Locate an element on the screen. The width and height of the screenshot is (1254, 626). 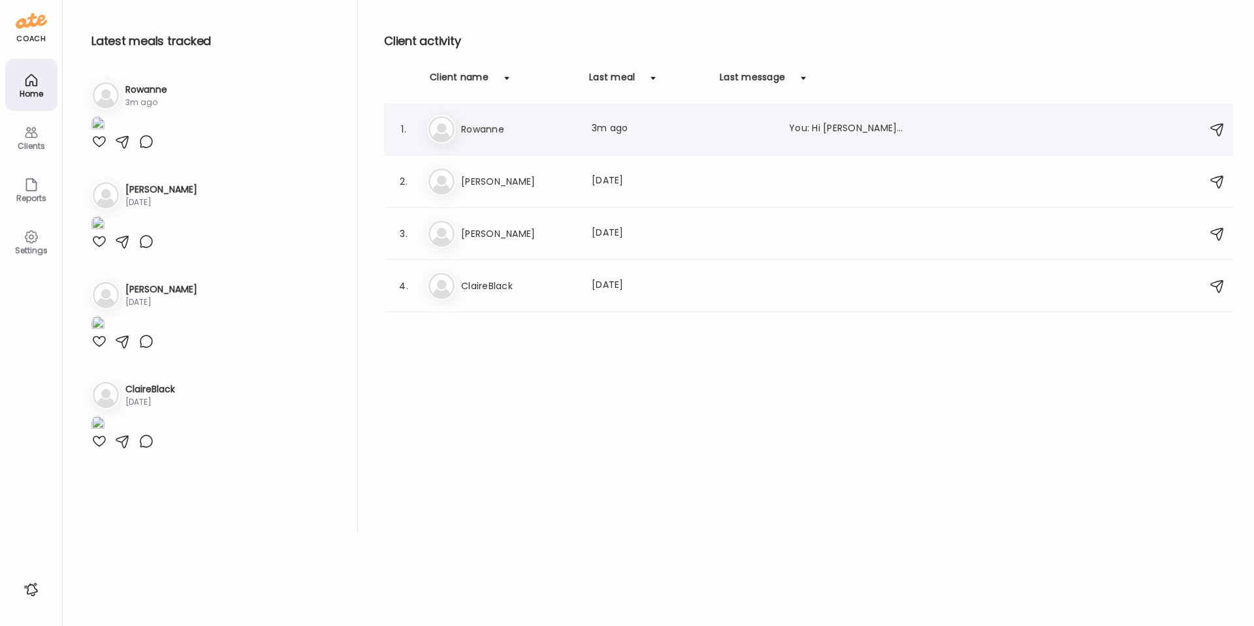
div: Client name is located at coordinates (459, 81).